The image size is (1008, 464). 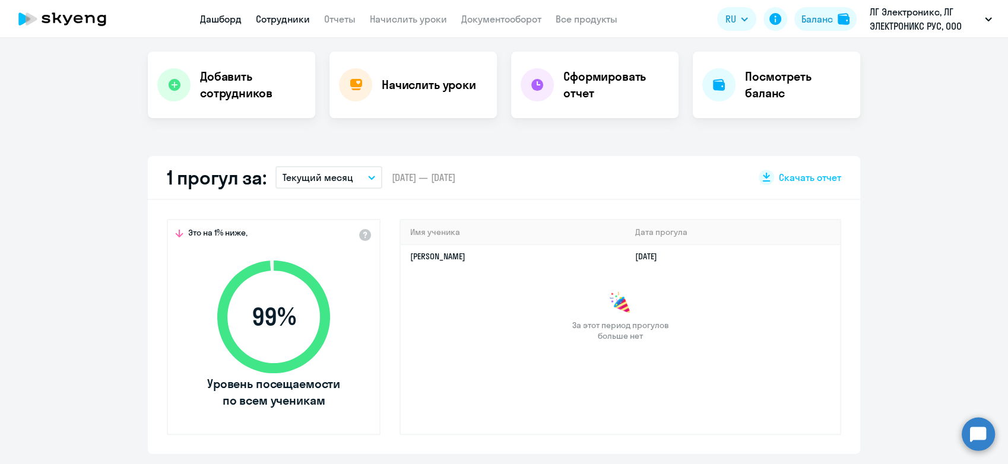 I want to click on a: Начислить уроки, so click(x=409, y=19).